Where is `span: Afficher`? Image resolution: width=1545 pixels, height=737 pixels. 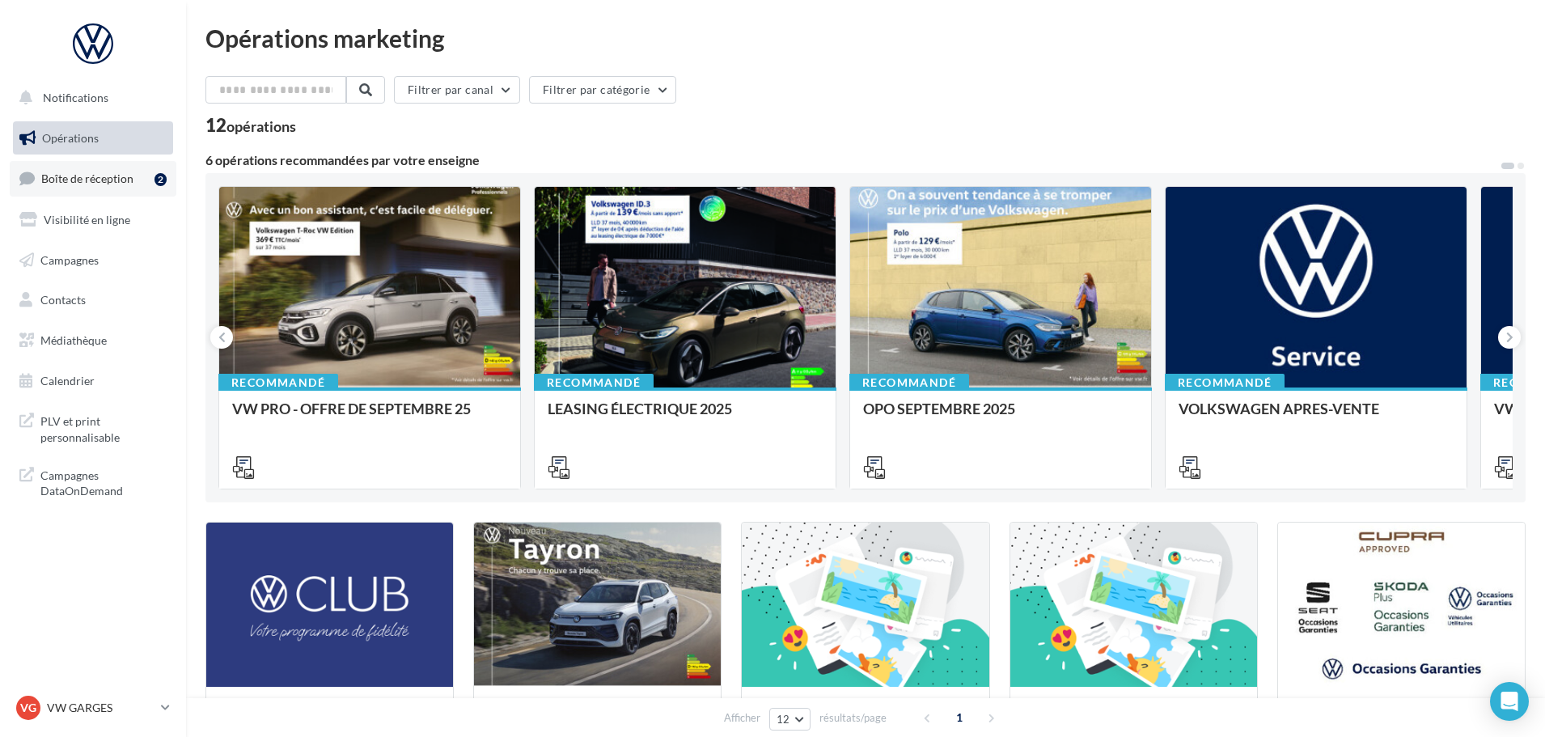 span: Afficher is located at coordinates (742, 718).